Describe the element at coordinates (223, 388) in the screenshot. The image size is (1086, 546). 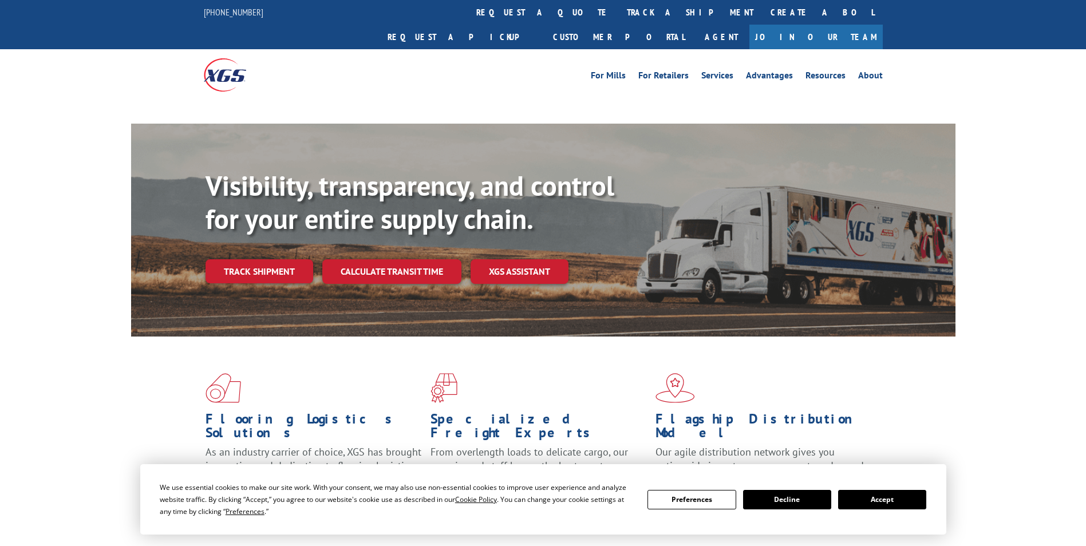
I see `img: xgs-icon-total-supply-chain-intelligence-red` at that location.